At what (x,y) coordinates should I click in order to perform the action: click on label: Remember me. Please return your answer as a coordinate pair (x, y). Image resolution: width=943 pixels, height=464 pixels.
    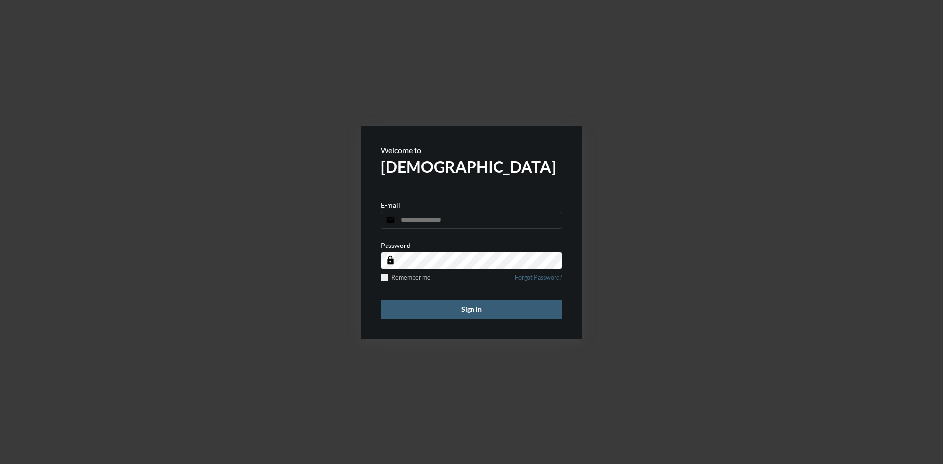
    Looking at the image, I should click on (406, 277).